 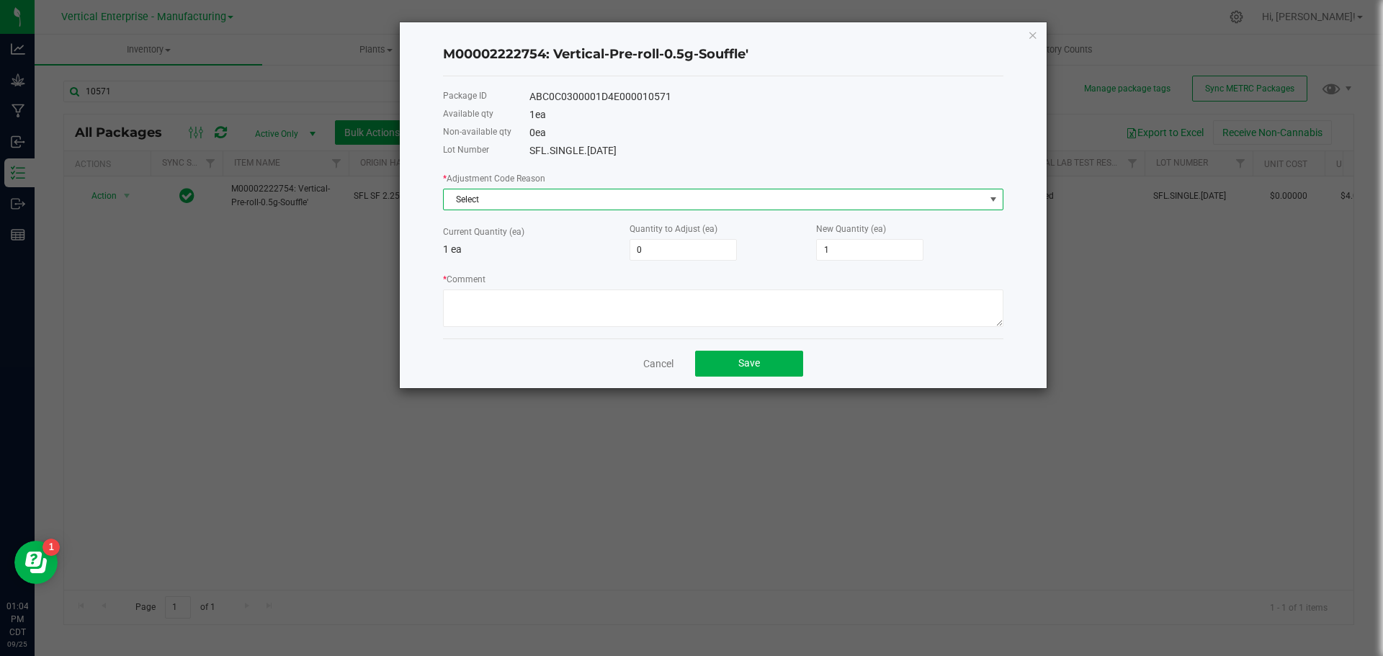 I want to click on span: Save, so click(x=749, y=363).